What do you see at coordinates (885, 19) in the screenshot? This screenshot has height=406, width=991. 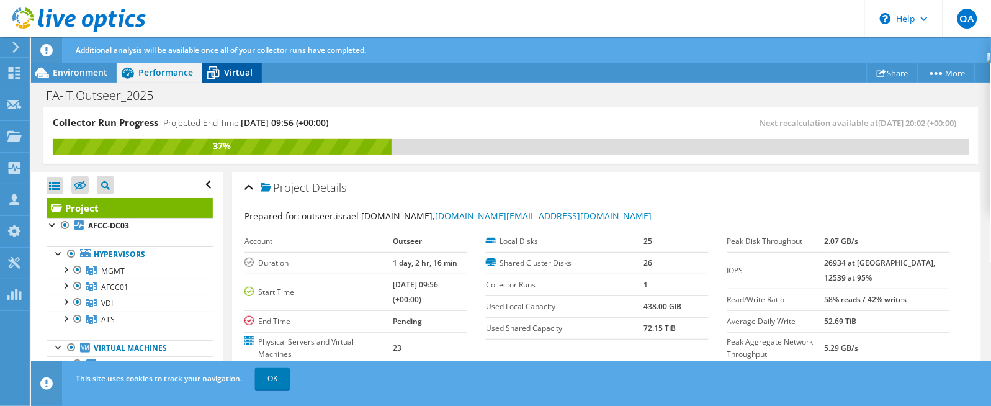 I see `svg: \n` at bounding box center [885, 19].